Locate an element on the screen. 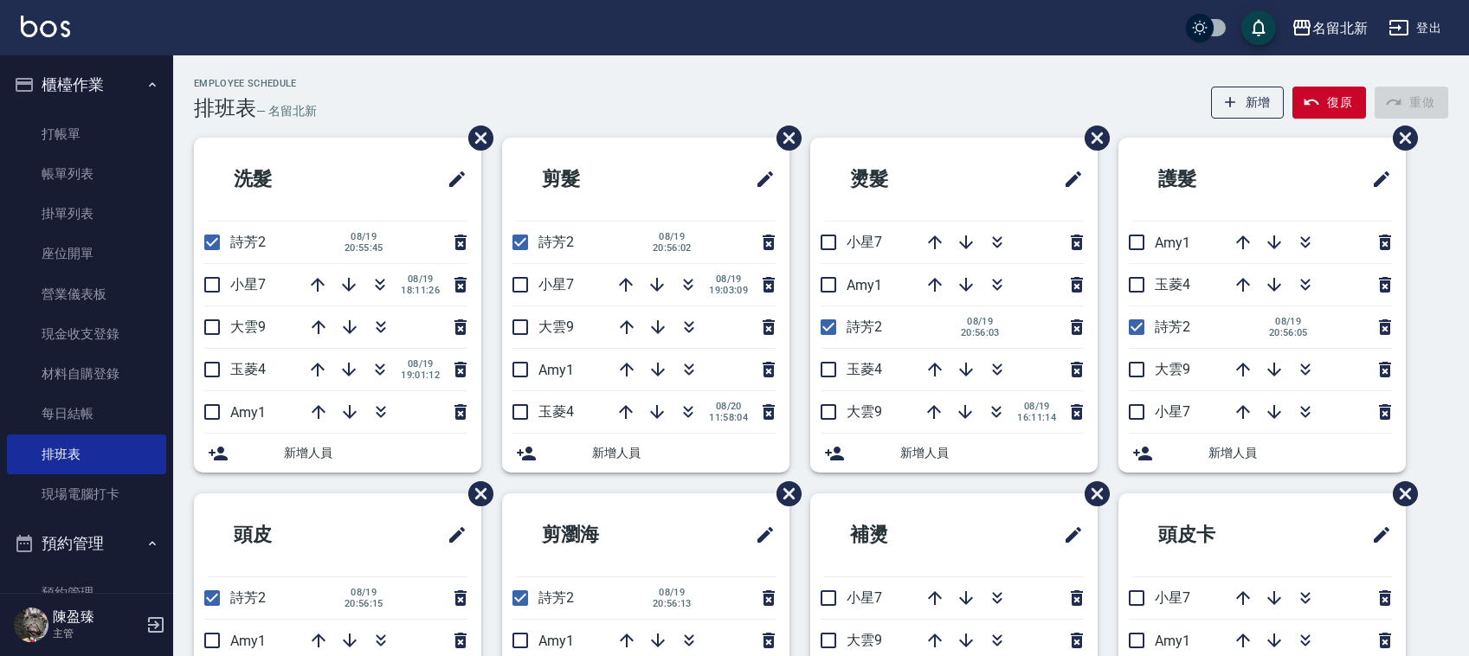 The width and height of the screenshot is (1469, 656). div: 名留北新 is located at coordinates (1340, 28).